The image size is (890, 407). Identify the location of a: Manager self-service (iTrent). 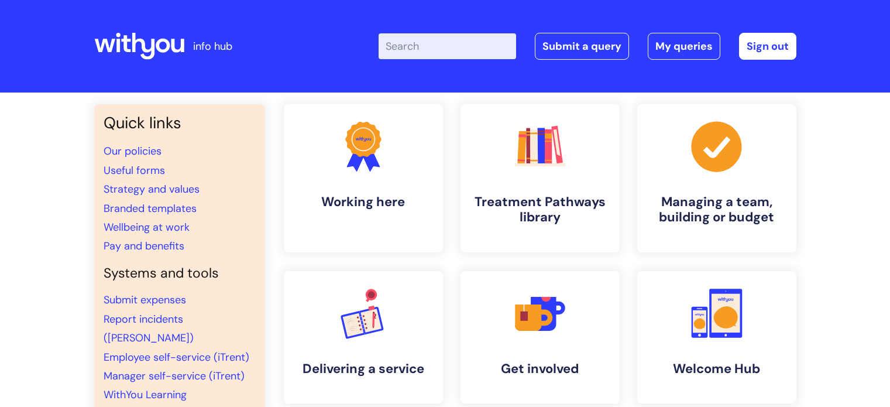
(174, 376).